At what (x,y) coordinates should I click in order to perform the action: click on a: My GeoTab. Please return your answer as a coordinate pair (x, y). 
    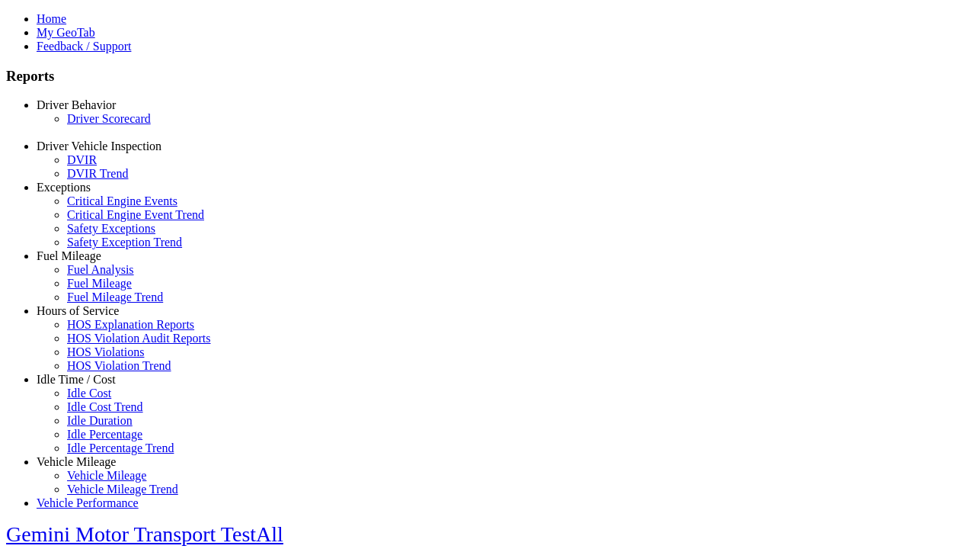
    Looking at the image, I should click on (66, 32).